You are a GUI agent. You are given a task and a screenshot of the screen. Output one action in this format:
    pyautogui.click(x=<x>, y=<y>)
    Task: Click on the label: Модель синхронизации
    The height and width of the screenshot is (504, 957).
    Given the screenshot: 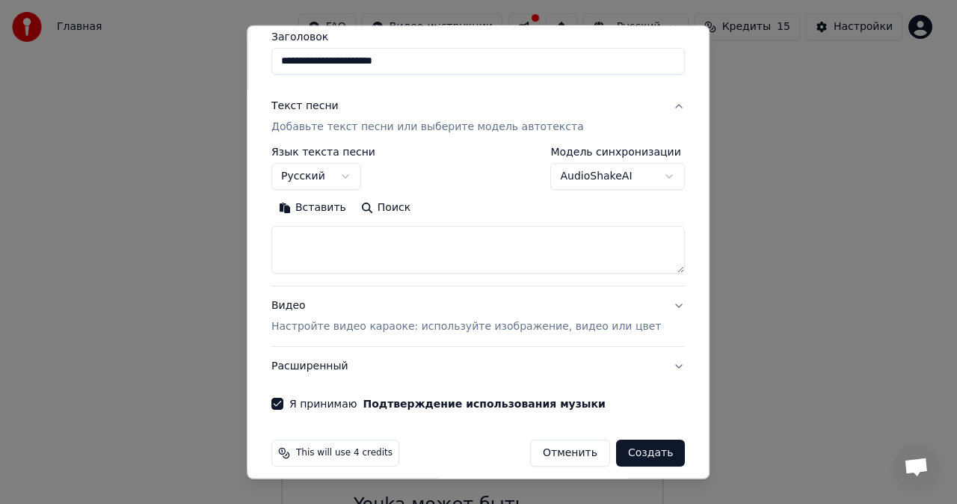 What is the action you would take?
    pyautogui.click(x=618, y=152)
    